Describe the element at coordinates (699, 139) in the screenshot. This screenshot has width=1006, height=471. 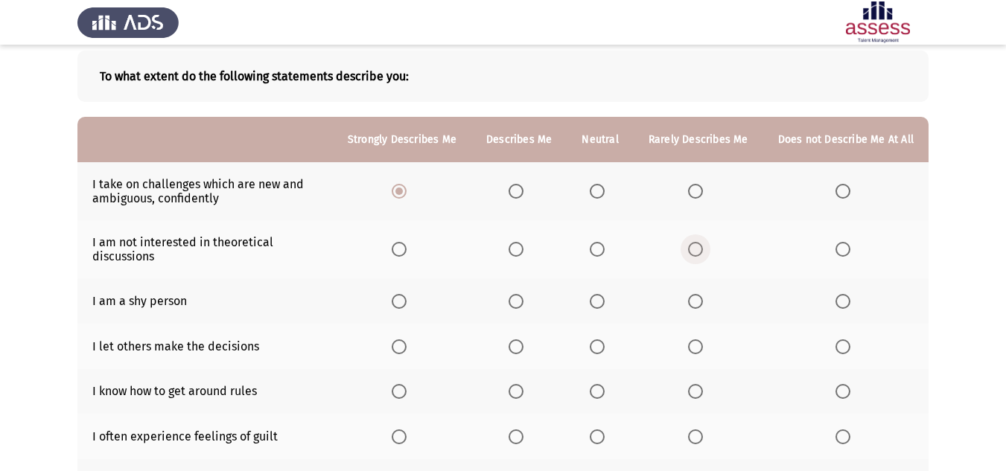
I see `th: Rarely Describes Me` at that location.